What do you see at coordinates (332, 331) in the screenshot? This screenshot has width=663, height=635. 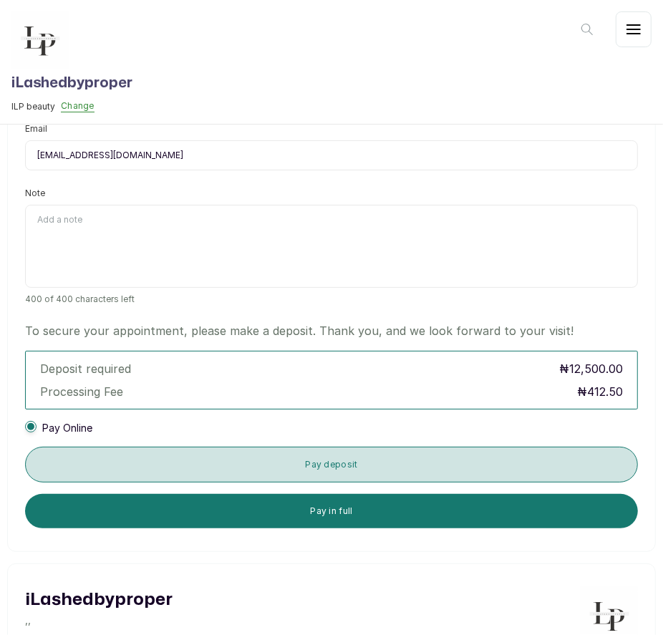 I see `p: To secure your appointment, please make a deposit. Thank you, and we look forward to your visit!` at bounding box center [332, 331].